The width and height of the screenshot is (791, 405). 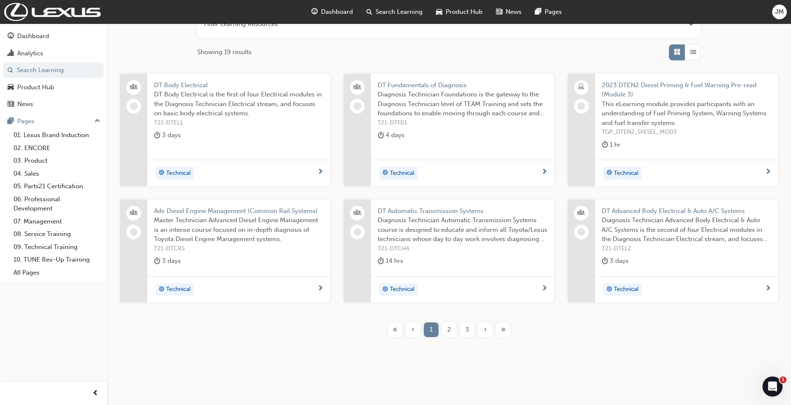 What do you see at coordinates (413, 330) in the screenshot?
I see `button: Previous page` at bounding box center [413, 330].